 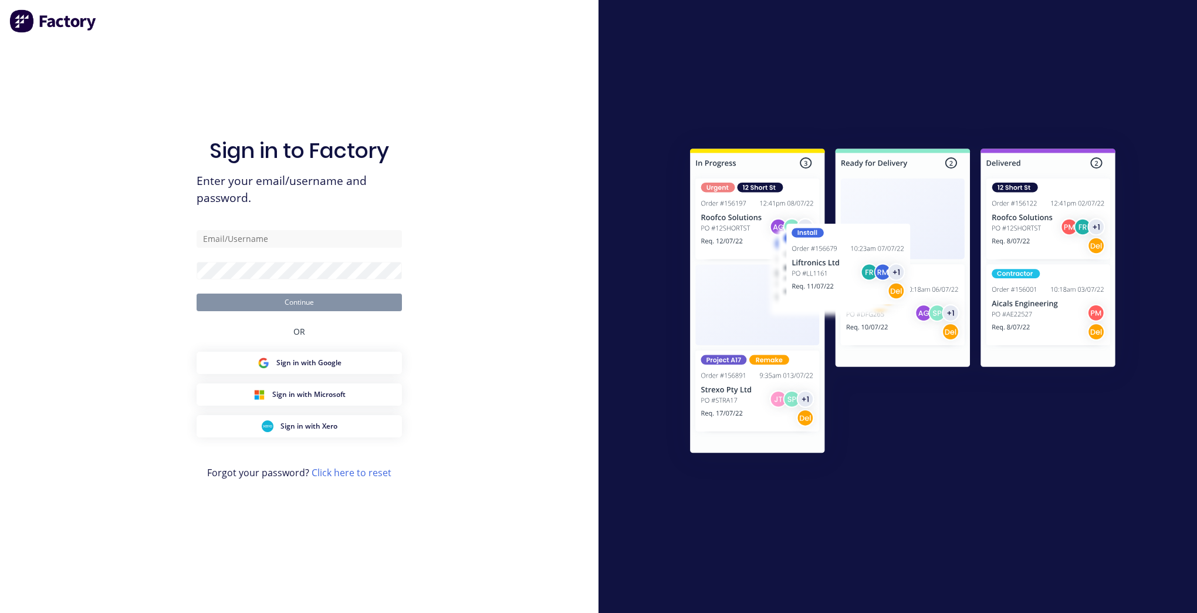 I want to click on img: Factory, so click(x=53, y=21).